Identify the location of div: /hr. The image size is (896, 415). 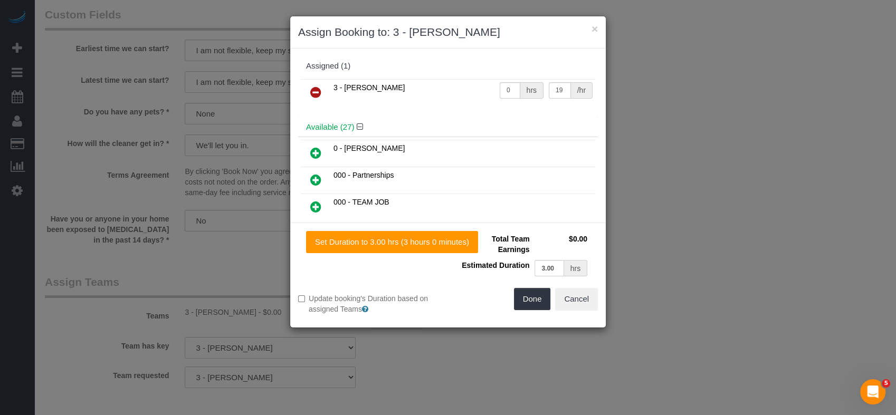
(582, 90).